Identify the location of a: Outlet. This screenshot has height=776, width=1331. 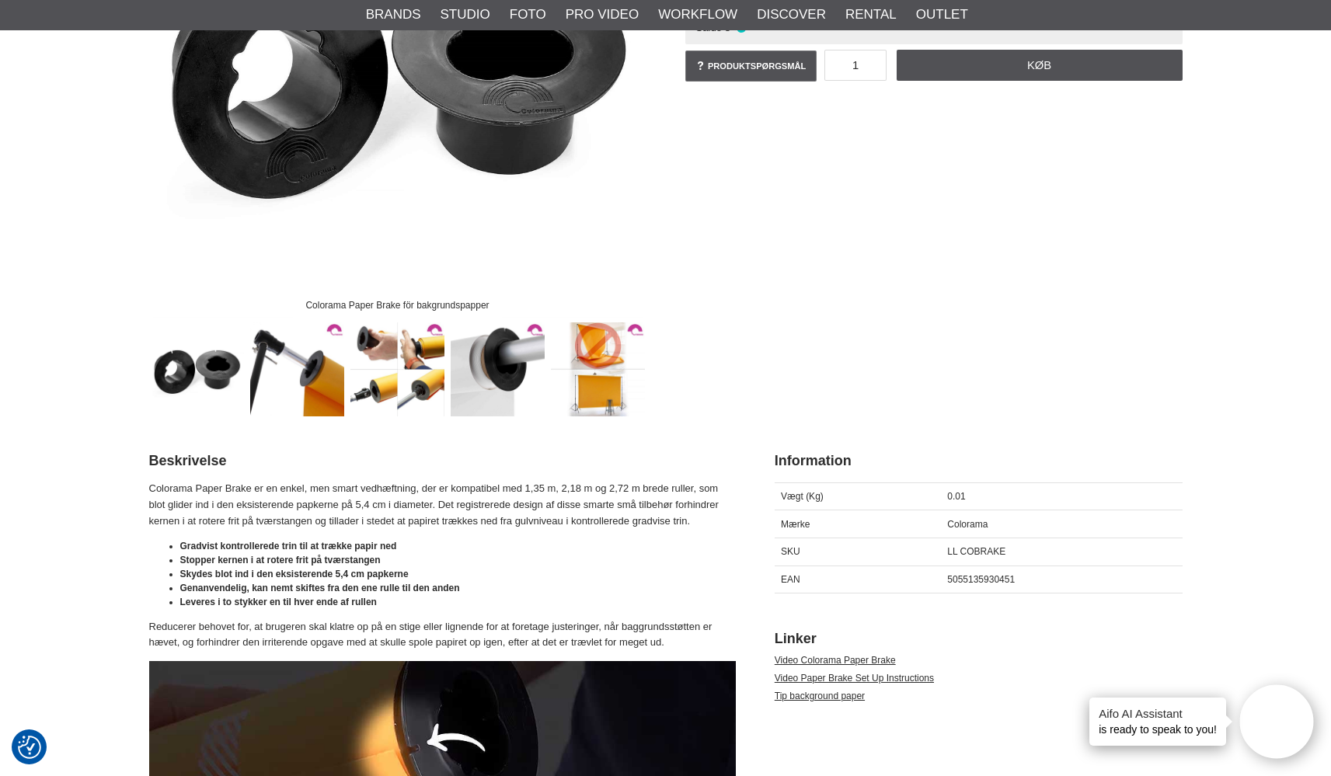
(942, 15).